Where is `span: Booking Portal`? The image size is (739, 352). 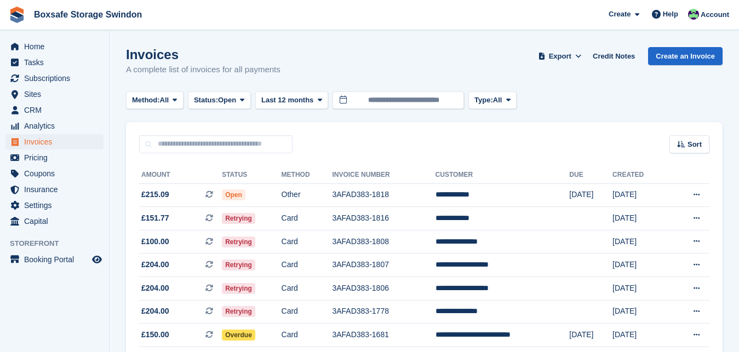 span: Booking Portal is located at coordinates (57, 260).